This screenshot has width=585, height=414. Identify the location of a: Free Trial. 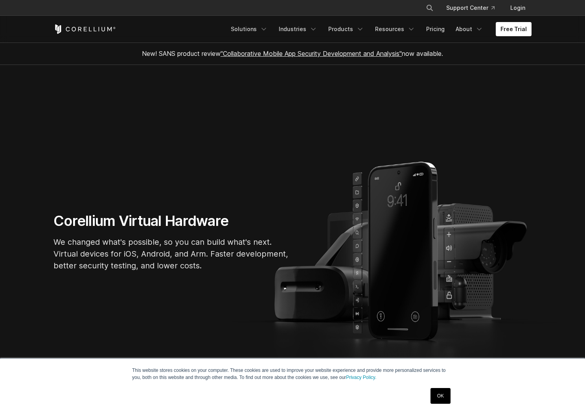
(513, 29).